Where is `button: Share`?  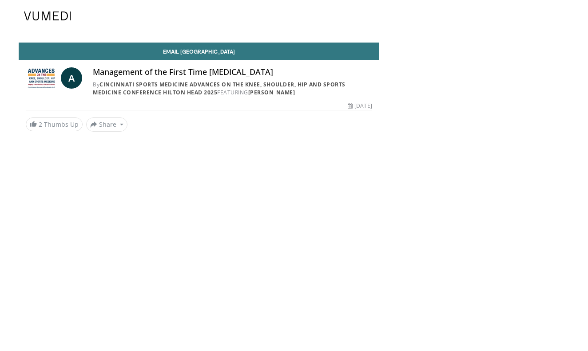 button: Share is located at coordinates (107, 125).